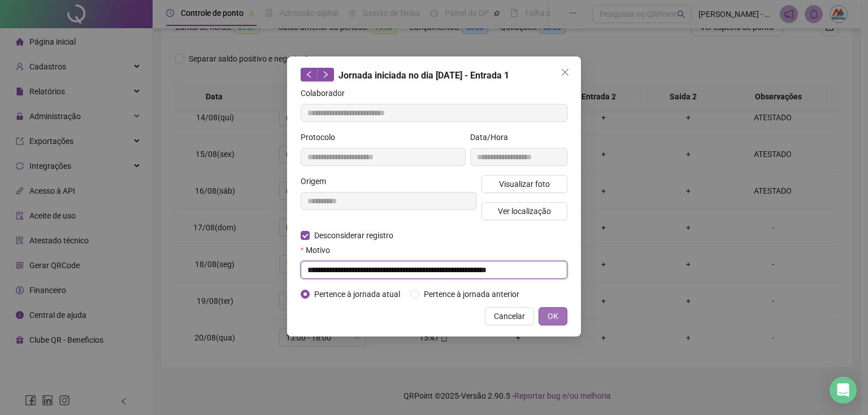 Image resolution: width=868 pixels, height=415 pixels. What do you see at coordinates (322, 137) in the screenshot?
I see `label: Protocolo` at bounding box center [322, 137].